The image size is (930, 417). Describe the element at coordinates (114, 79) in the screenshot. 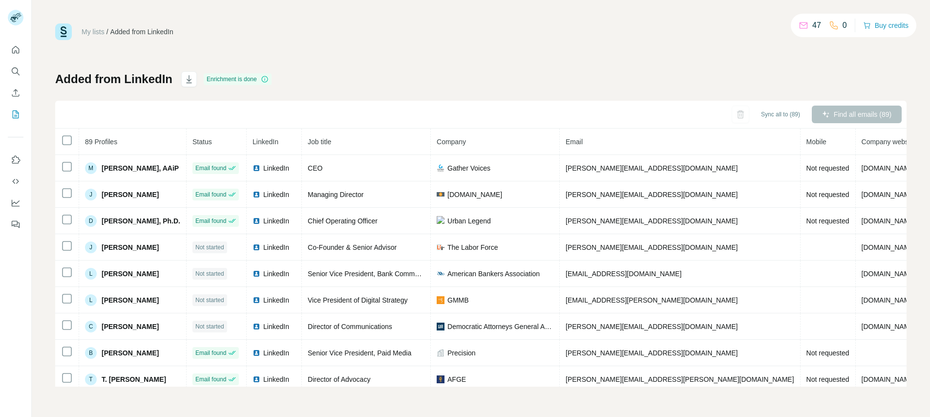

I see `h1: Added from LinkedIn` at that location.